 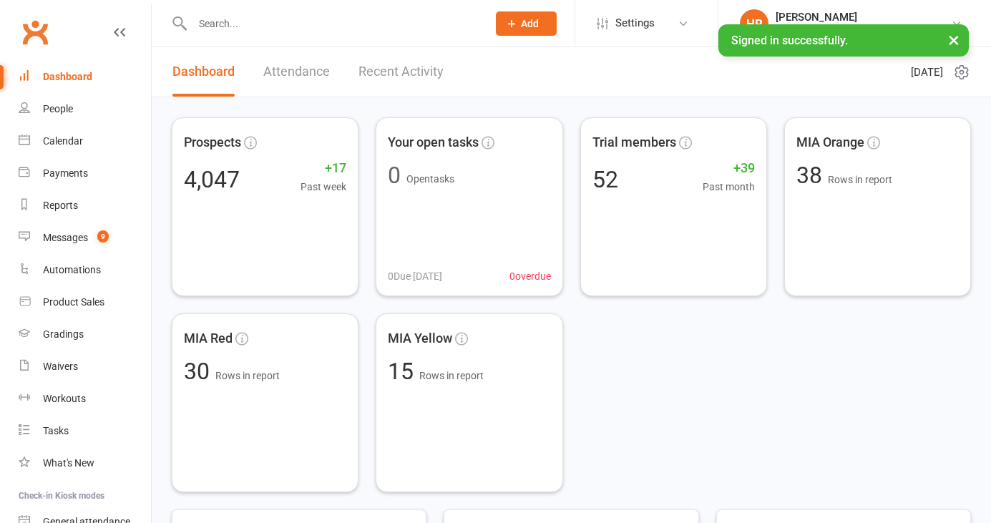 What do you see at coordinates (60, 205) in the screenshot?
I see `div: Reports` at bounding box center [60, 205].